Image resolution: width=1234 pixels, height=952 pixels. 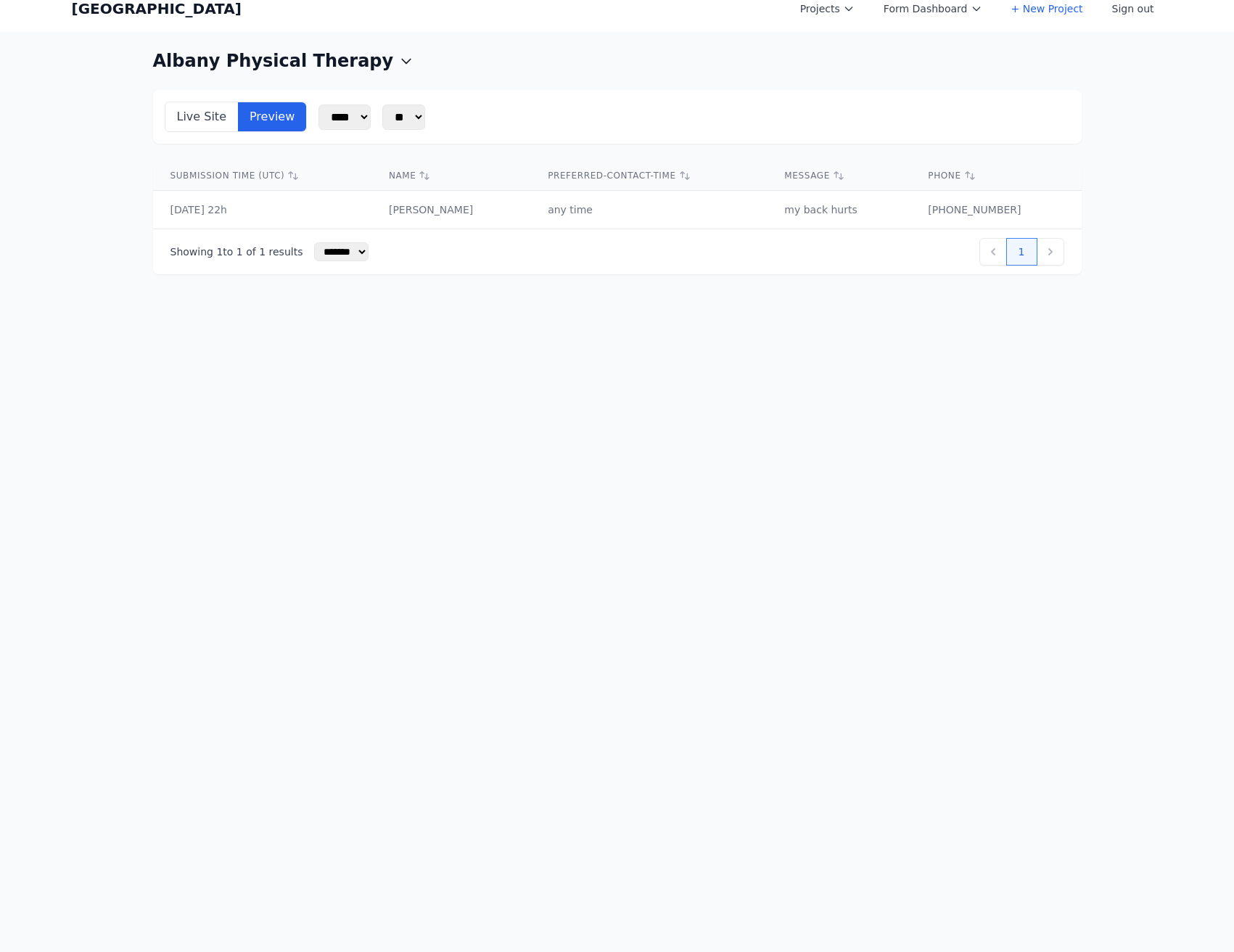 What do you see at coordinates (450, 176) in the screenshot?
I see `div: name` at bounding box center [450, 176].